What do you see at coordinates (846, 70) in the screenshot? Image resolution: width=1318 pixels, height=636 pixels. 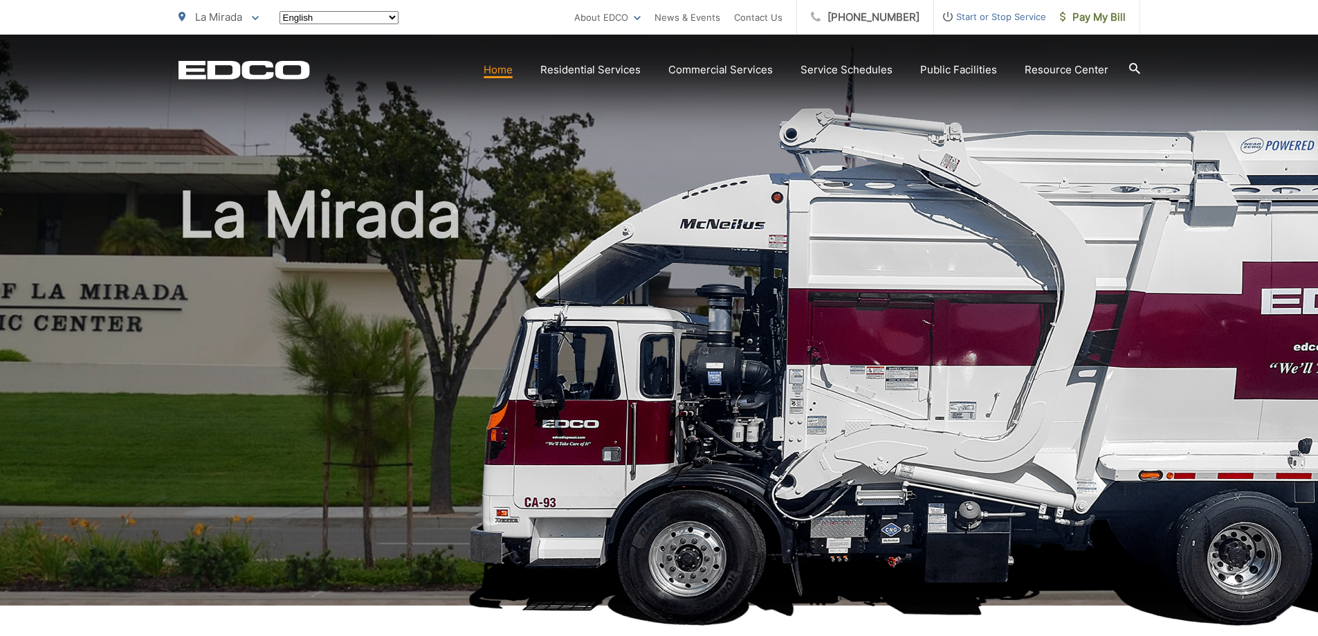 I see `a: Service Schedules` at bounding box center [846, 70].